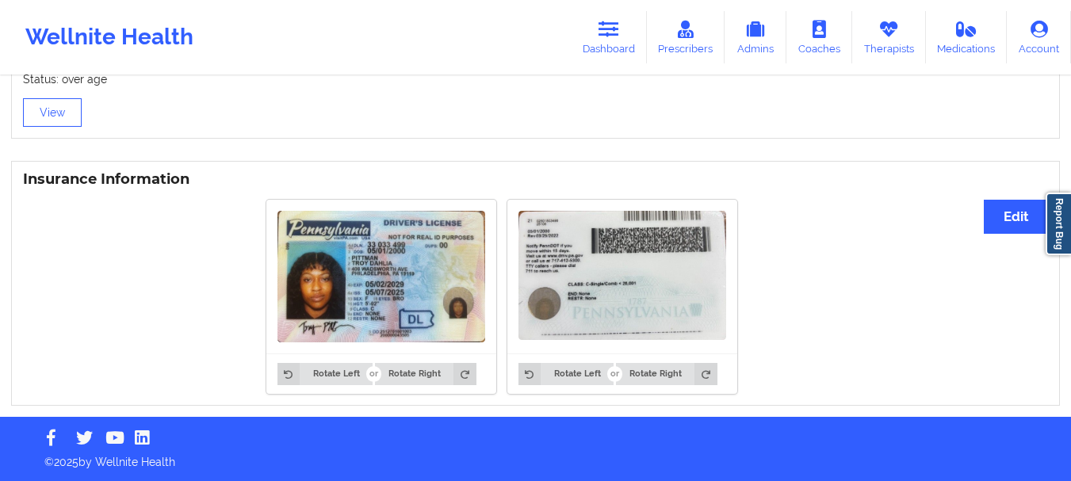 Image resolution: width=1071 pixels, height=481 pixels. What do you see at coordinates (1058, 223) in the screenshot?
I see `a: Report Bug` at bounding box center [1058, 223].